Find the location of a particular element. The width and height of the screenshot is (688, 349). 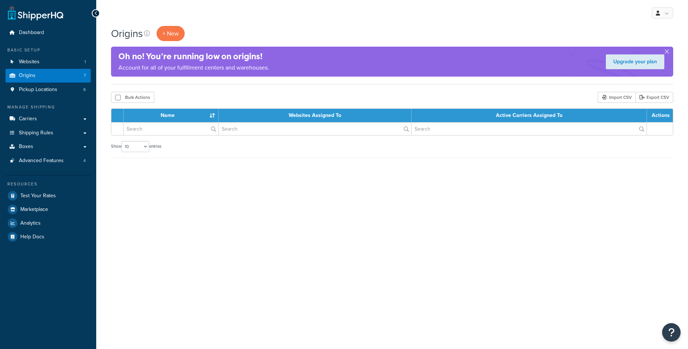

span: Websites is located at coordinates (29, 62).